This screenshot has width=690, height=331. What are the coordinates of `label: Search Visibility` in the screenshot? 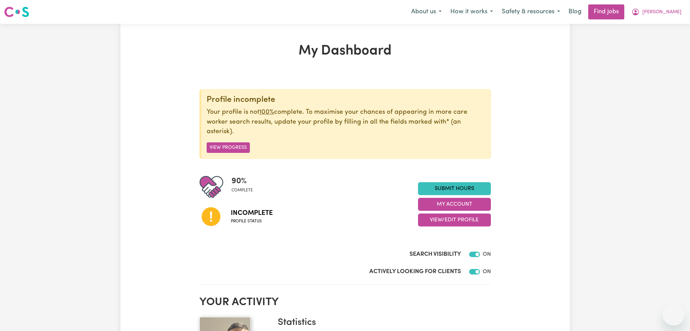 It's located at (435, 254).